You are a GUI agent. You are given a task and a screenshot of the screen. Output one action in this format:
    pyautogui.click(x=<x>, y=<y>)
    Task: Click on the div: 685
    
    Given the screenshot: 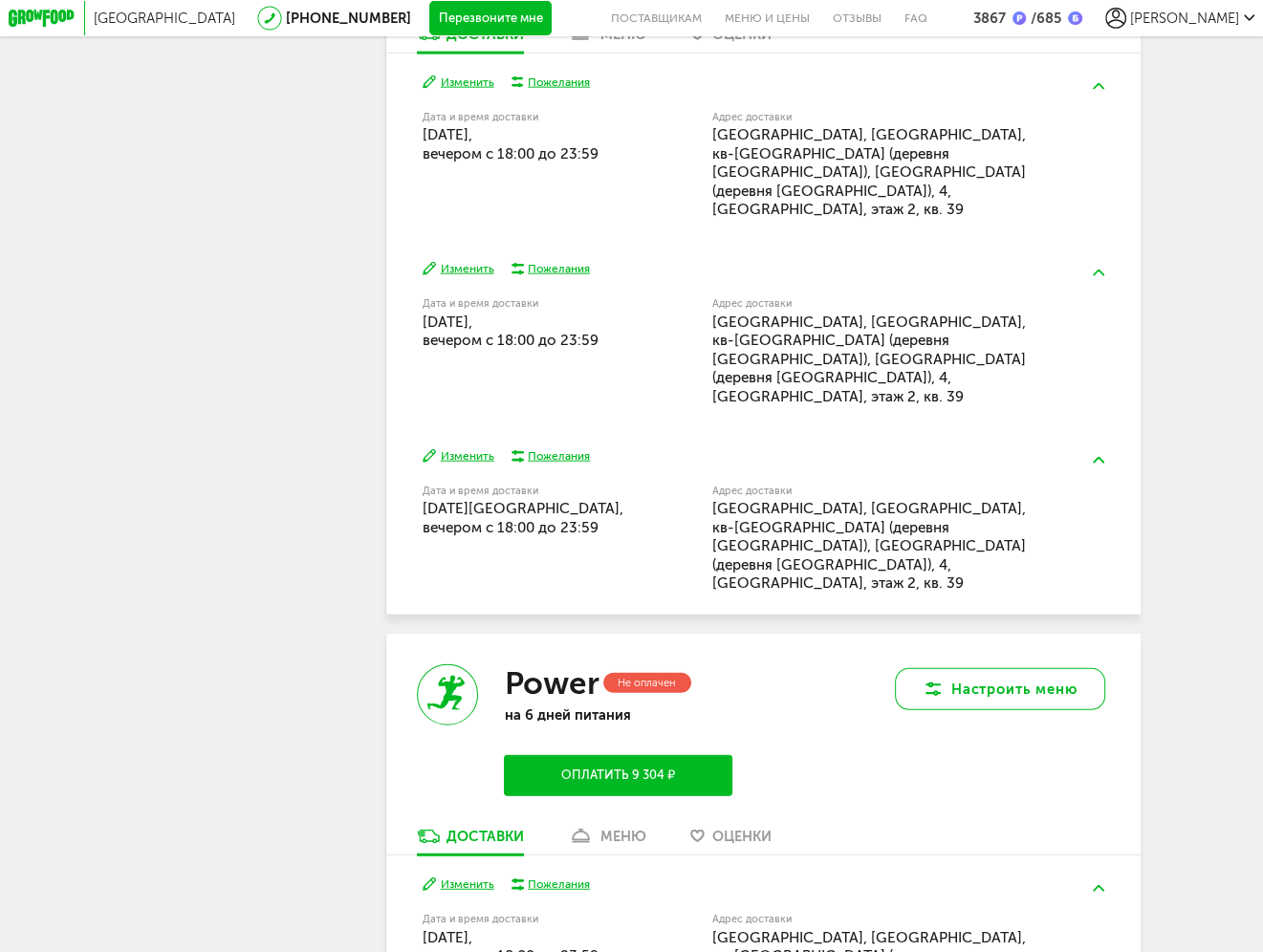 What is the action you would take?
    pyautogui.click(x=1043, y=18)
    